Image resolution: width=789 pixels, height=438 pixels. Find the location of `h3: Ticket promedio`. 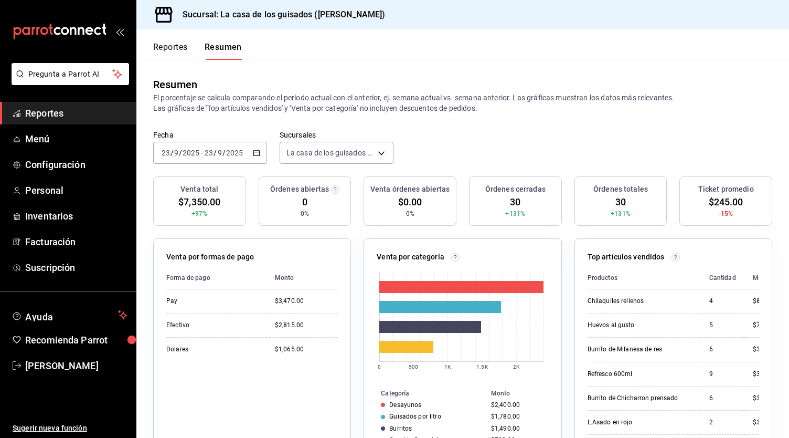

h3: Ticket promedio is located at coordinates (726, 189).